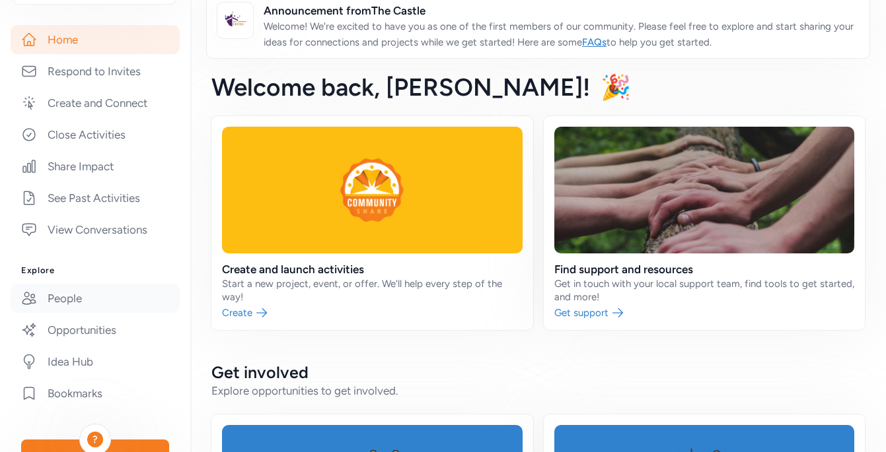 This screenshot has height=452, width=886. Describe the element at coordinates (538, 373) in the screenshot. I see `h2: Get involved` at that location.